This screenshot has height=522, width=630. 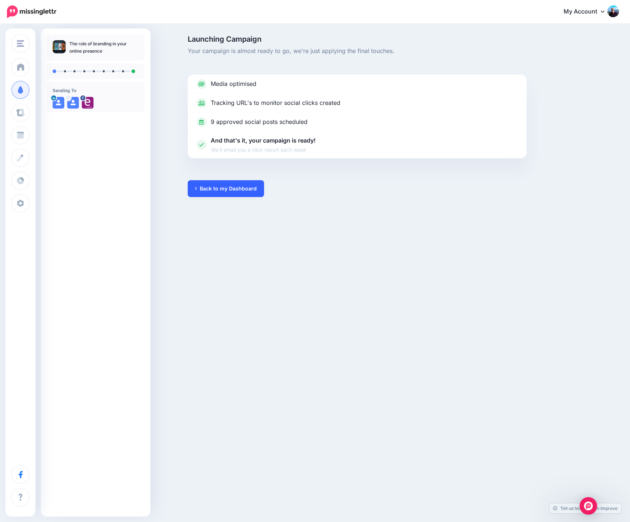 I want to click on p: Tracking URL's to monitor social clicks created, so click(x=276, y=103).